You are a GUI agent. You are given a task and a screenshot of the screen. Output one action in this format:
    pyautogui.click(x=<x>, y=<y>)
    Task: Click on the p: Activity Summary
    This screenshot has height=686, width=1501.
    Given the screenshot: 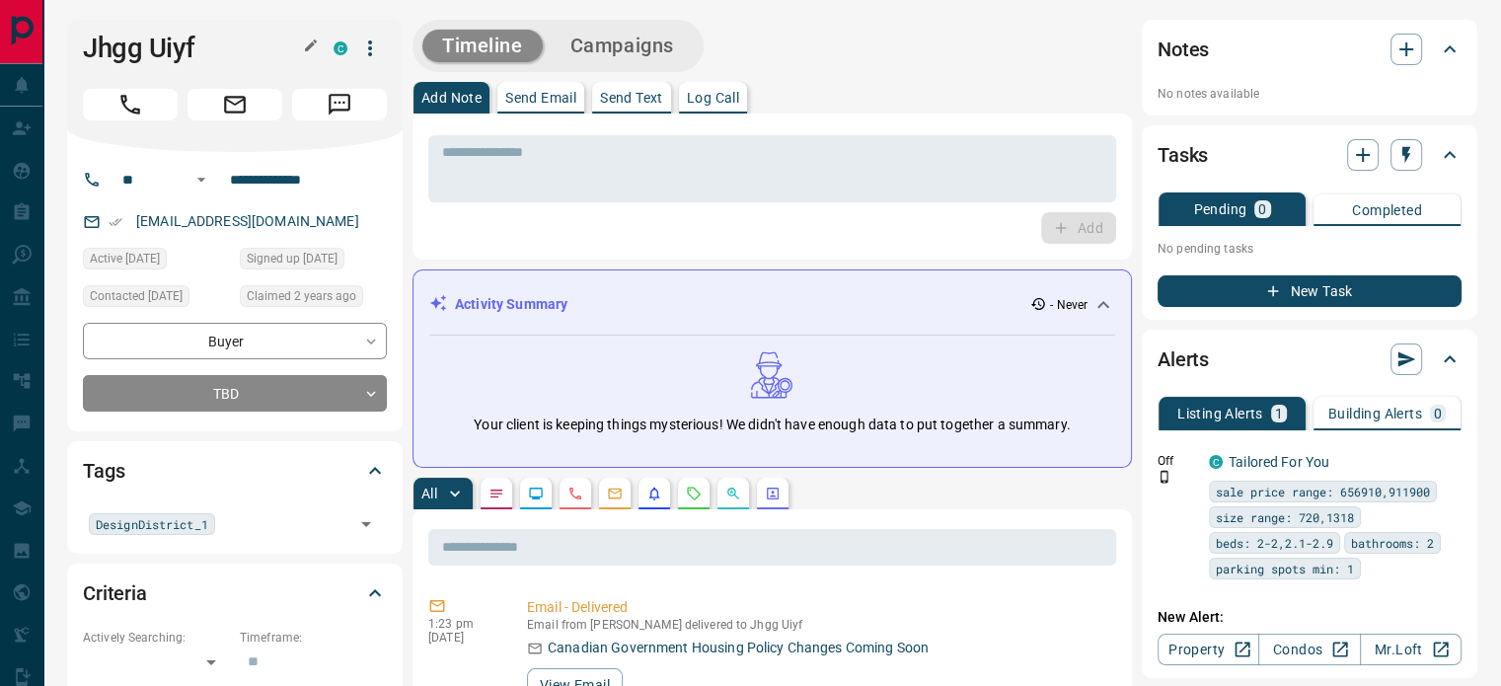 What is the action you would take?
    pyautogui.click(x=511, y=304)
    